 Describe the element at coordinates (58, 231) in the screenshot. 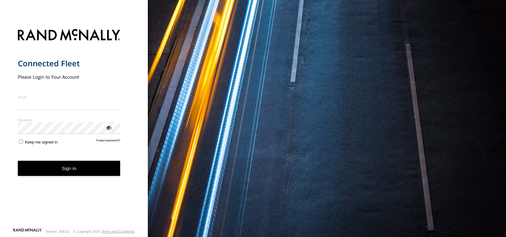

I see `div: Version: 308.01` at that location.